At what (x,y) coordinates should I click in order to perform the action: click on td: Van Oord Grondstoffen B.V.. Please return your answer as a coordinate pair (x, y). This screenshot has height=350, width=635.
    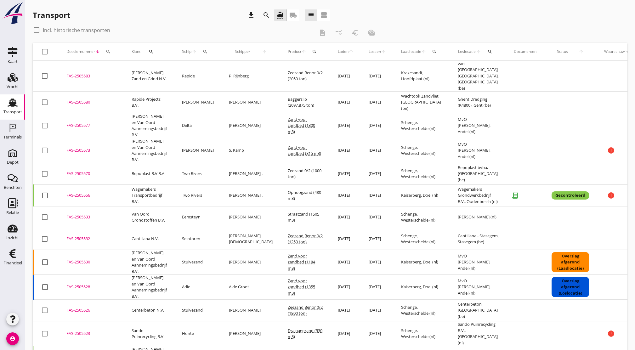
    Looking at the image, I should click on (149, 217).